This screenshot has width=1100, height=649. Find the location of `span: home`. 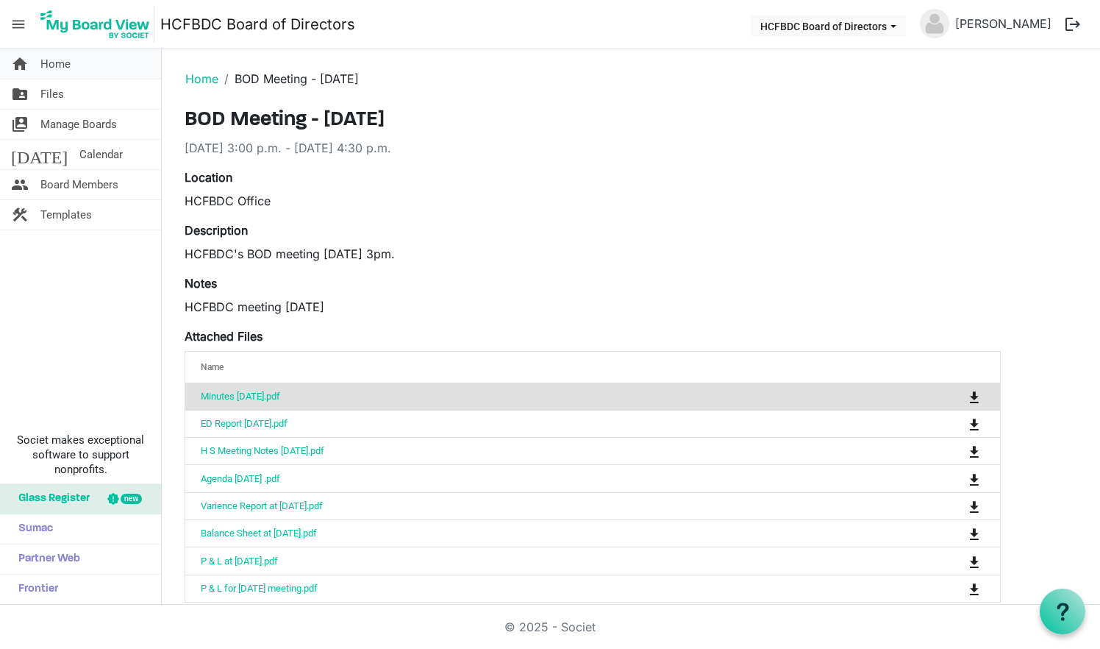

span: home is located at coordinates (20, 64).